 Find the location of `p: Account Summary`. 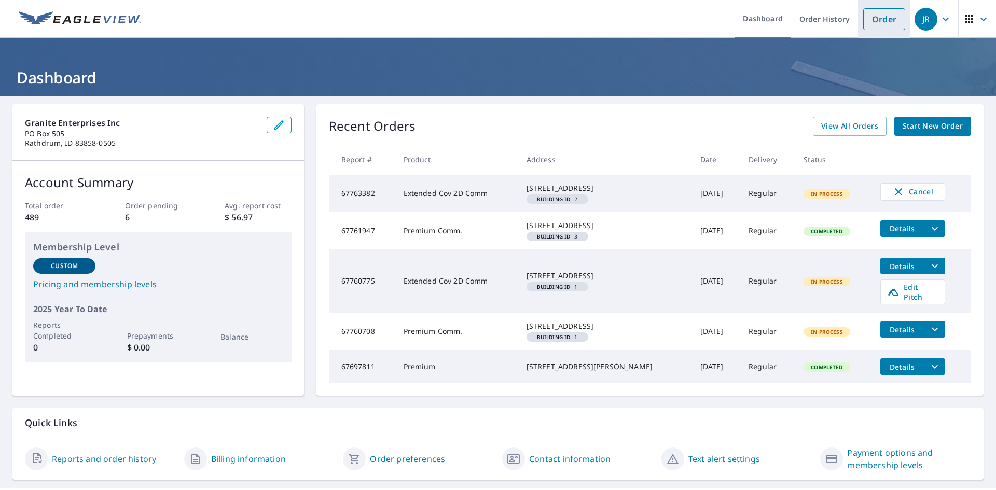

p: Account Summary is located at coordinates (158, 183).